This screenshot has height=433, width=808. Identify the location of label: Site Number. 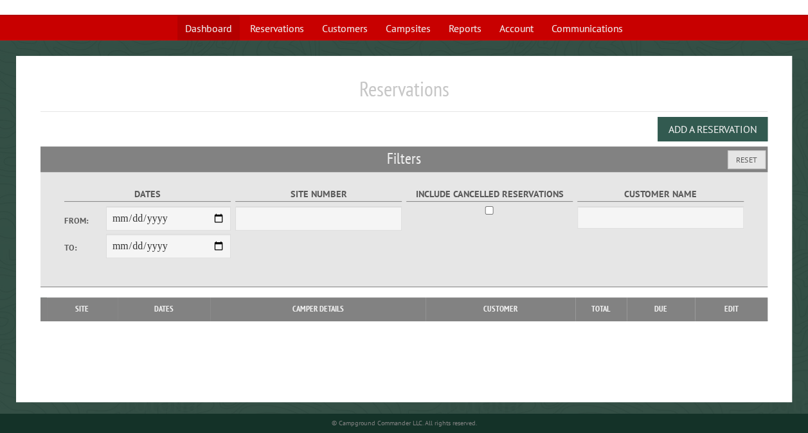
(318, 194).